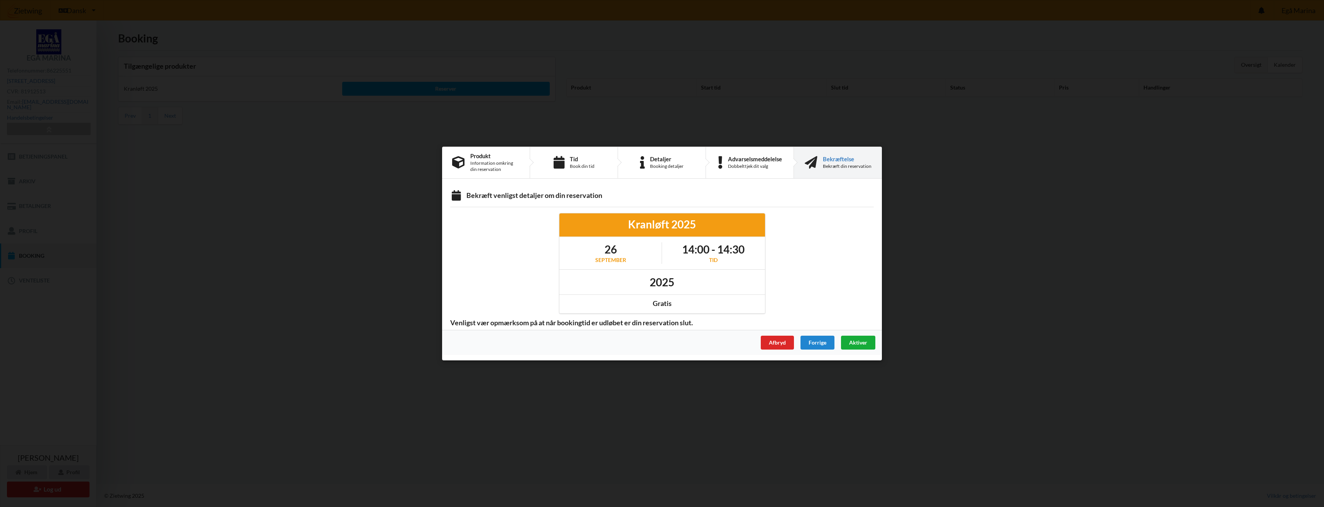 The image size is (1324, 507). I want to click on div: Bekræft venligst detaljer om din reservation, so click(662, 196).